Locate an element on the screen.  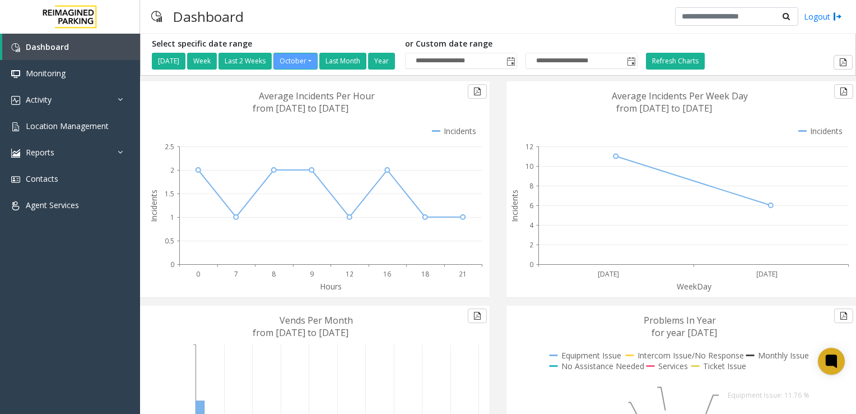
h5: Select specific date range is located at coordinates (274, 44).